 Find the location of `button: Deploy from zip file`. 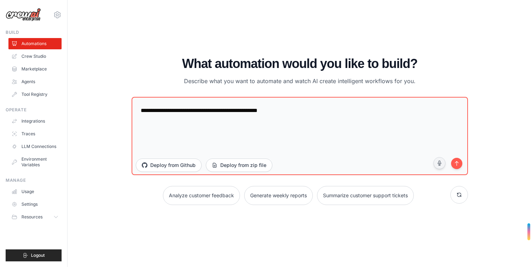

button: Deploy from zip file is located at coordinates (239, 165).